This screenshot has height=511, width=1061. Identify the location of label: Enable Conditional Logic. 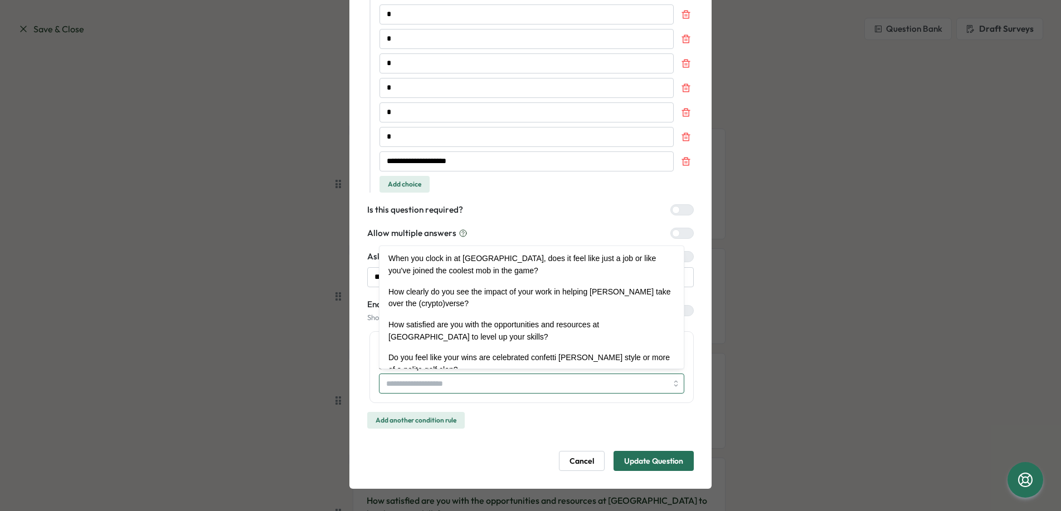
(476, 305).